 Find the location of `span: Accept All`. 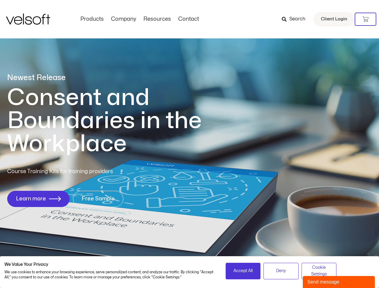

span: Accept All is located at coordinates (243, 271).